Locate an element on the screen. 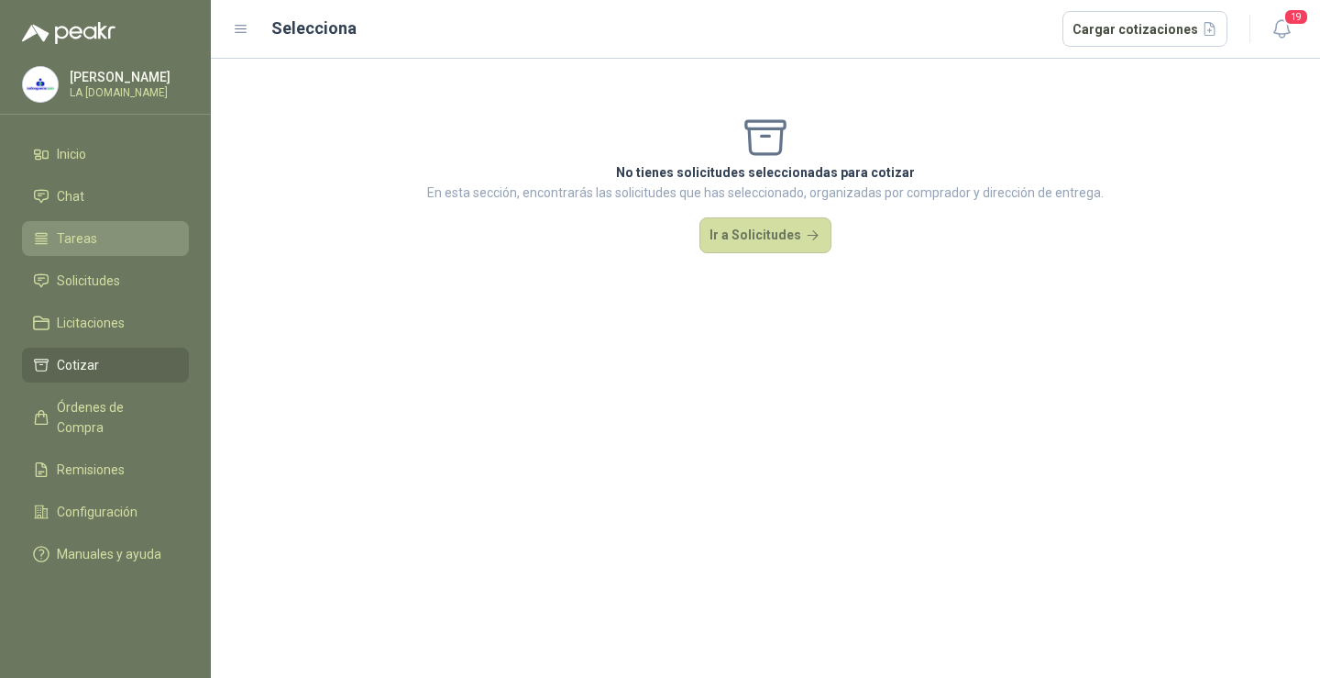  a: Tareas is located at coordinates (105, 238).